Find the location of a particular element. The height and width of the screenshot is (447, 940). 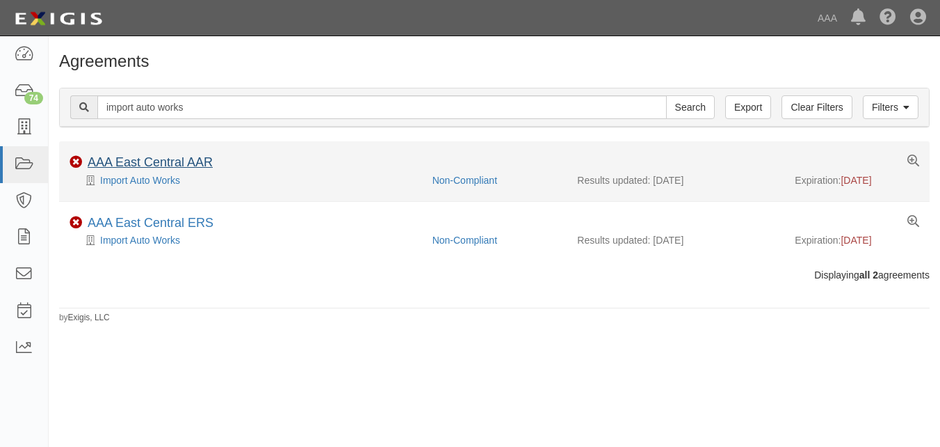

h1: Agreements is located at coordinates (495, 61).